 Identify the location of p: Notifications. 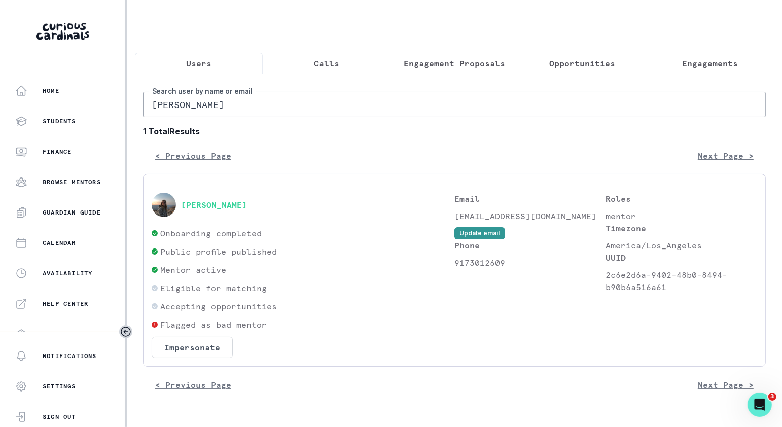
(69, 356).